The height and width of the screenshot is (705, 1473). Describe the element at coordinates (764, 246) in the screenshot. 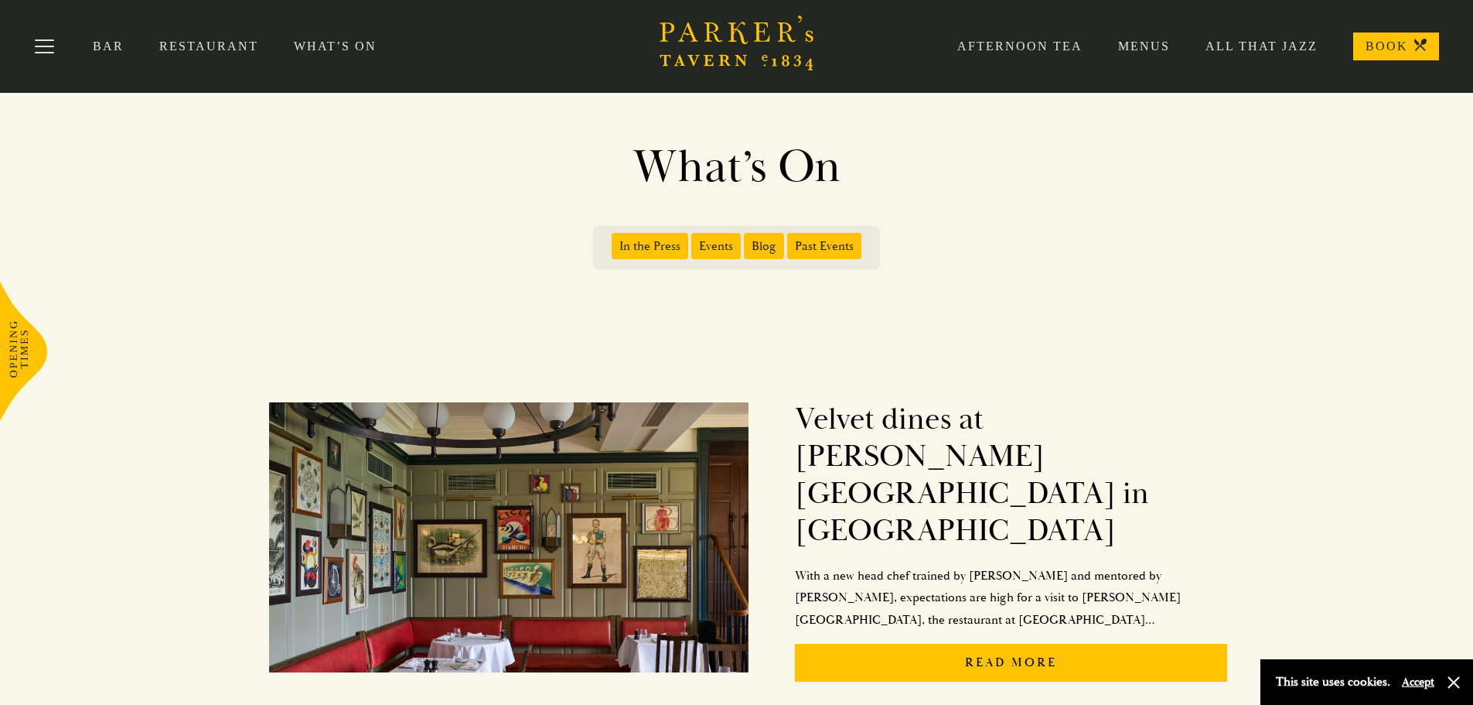

I see `span: Blog` at that location.